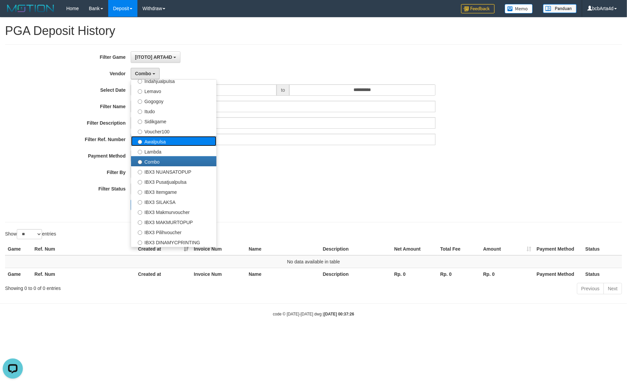 Image resolution: width=627 pixels, height=384 pixels. What do you see at coordinates (174, 242) in the screenshot?
I see `label: IBX3 DINAMYCPRINTING` at bounding box center [174, 242].